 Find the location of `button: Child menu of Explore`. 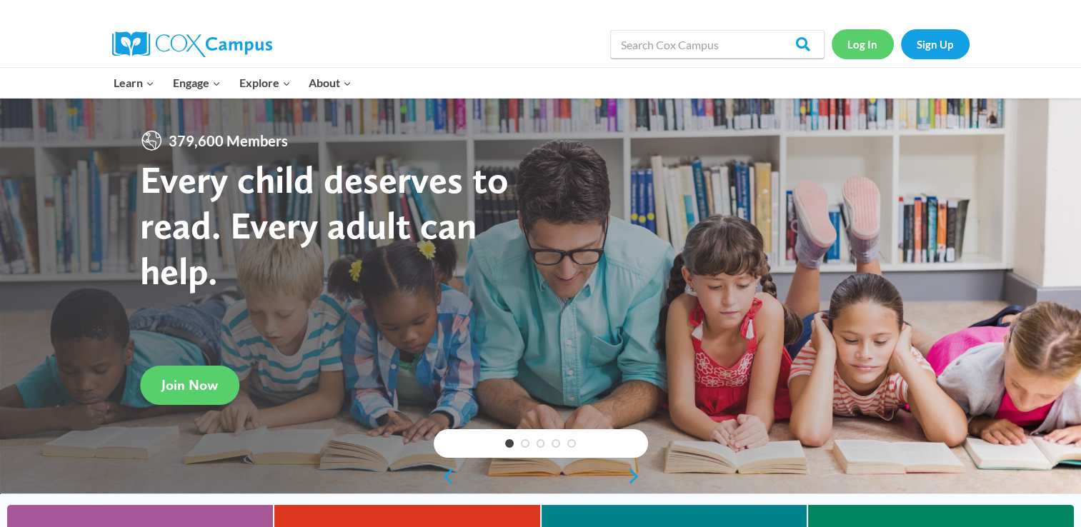

button: Child menu of Explore is located at coordinates (265, 83).